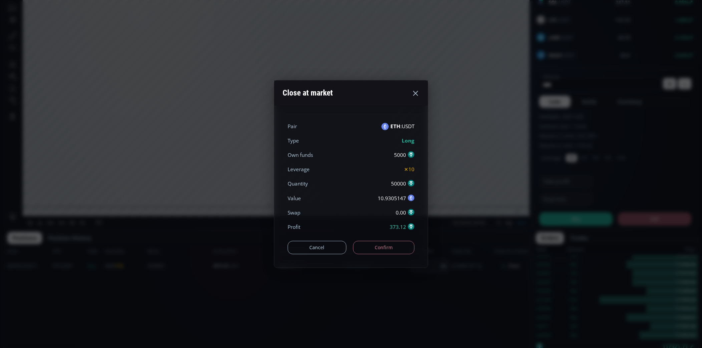 Image resolution: width=702 pixels, height=348 pixels. What do you see at coordinates (495, 295) in the screenshot?
I see `div: Toggle Percentage` at bounding box center [495, 295].